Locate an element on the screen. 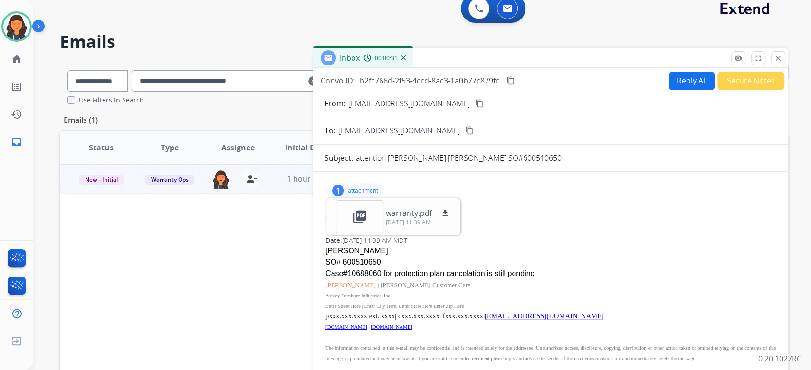 The width and height of the screenshot is (811, 370). span: The information contained in this e-mail may be confidential and is intended solely for the addre... is located at coordinates (550, 353).